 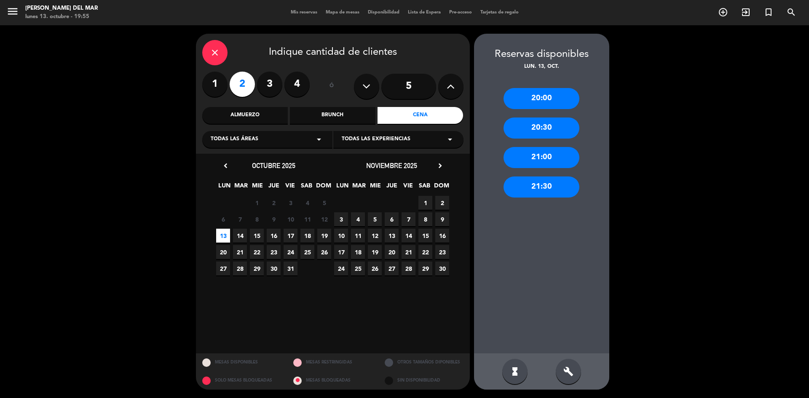 What do you see at coordinates (541, 187) in the screenshot?
I see `div: 21:30` at bounding box center [541, 187].